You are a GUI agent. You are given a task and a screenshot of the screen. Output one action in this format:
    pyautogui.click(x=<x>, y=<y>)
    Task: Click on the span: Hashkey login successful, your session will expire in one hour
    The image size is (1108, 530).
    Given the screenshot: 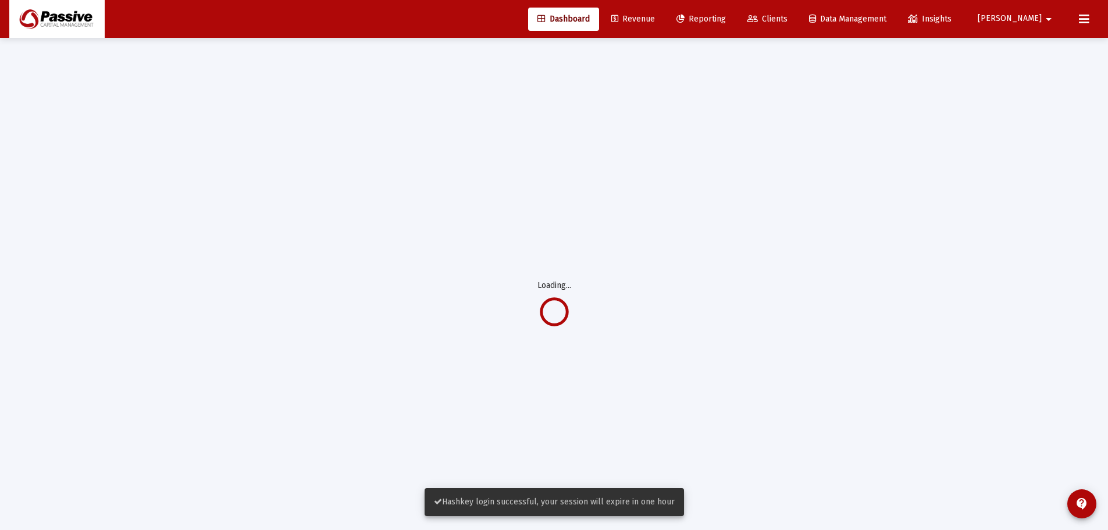 What is the action you would take?
    pyautogui.click(x=554, y=501)
    